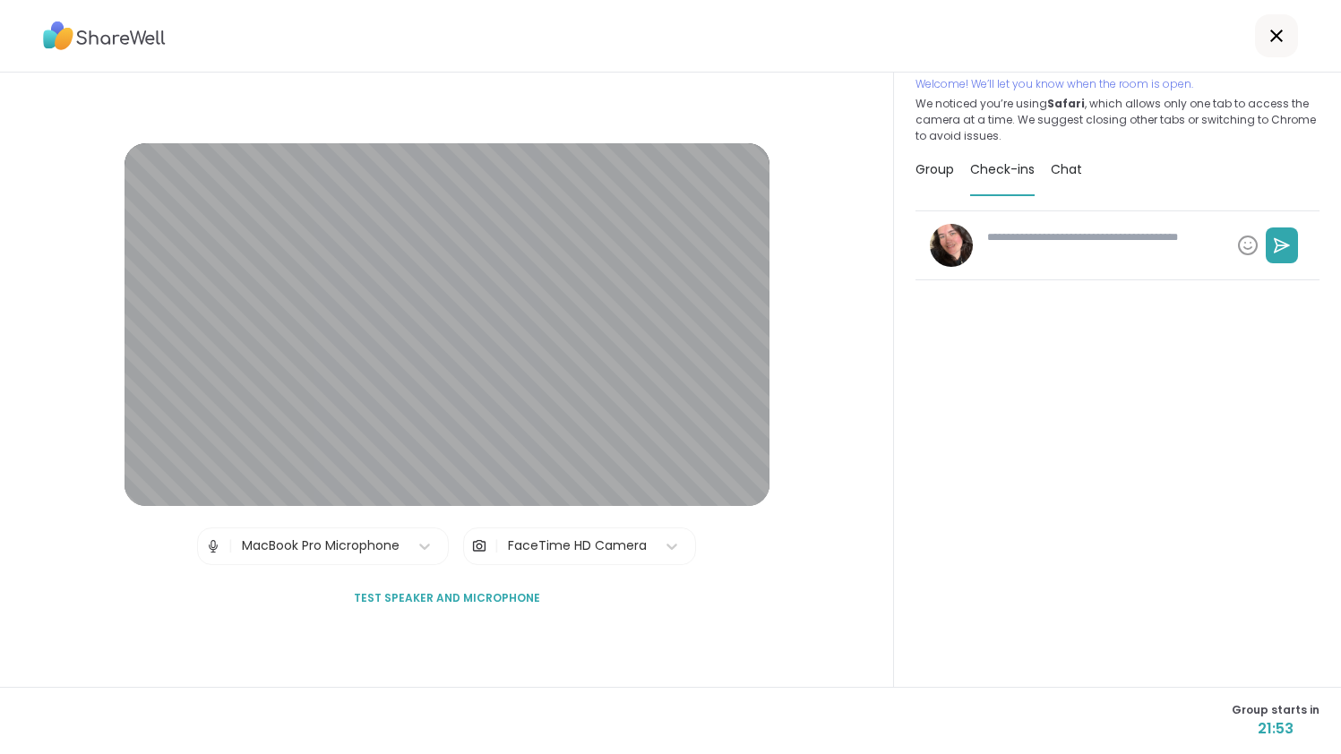  I want to click on div: FaceTime HD Camera, so click(577, 545).